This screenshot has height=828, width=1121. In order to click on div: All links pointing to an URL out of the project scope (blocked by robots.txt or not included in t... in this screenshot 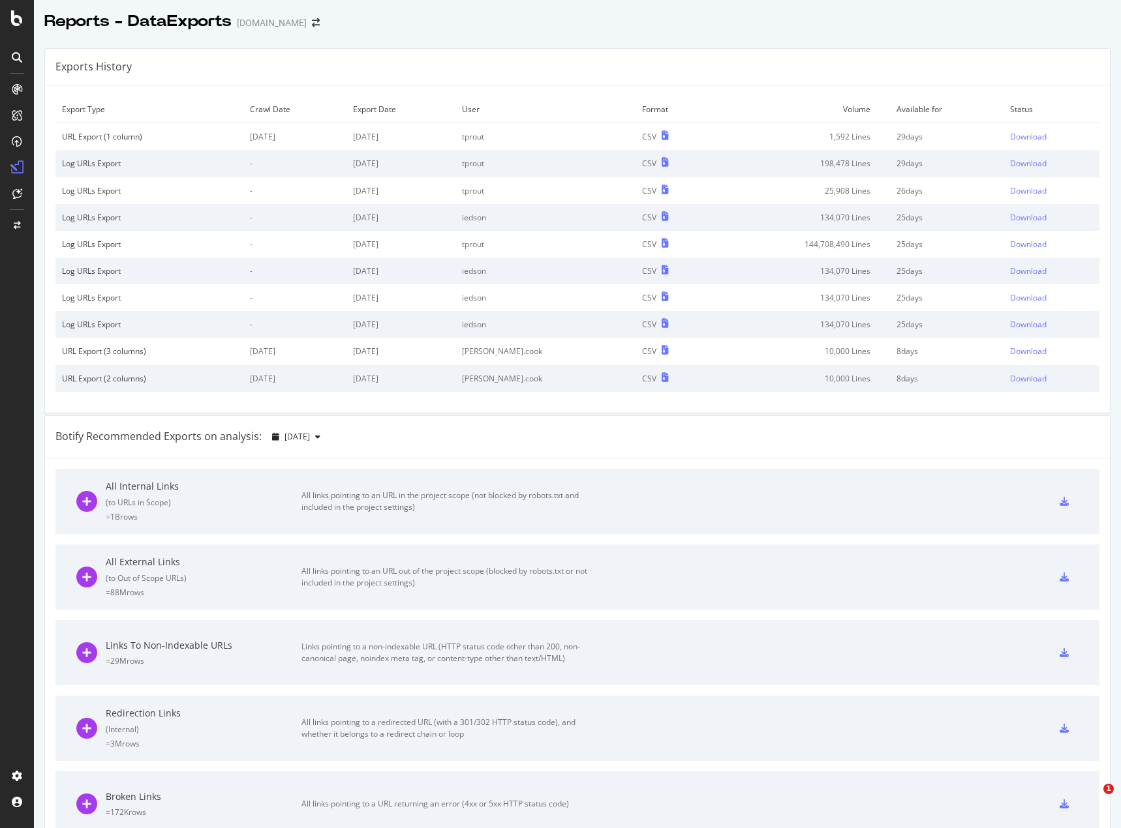, I will do `click(448, 577)`.